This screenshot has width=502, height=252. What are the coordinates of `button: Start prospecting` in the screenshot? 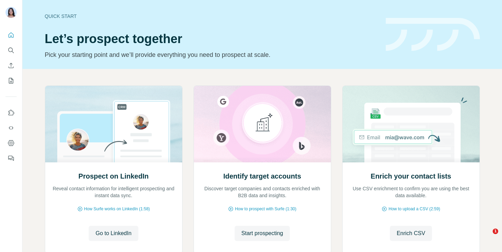 It's located at (262, 233).